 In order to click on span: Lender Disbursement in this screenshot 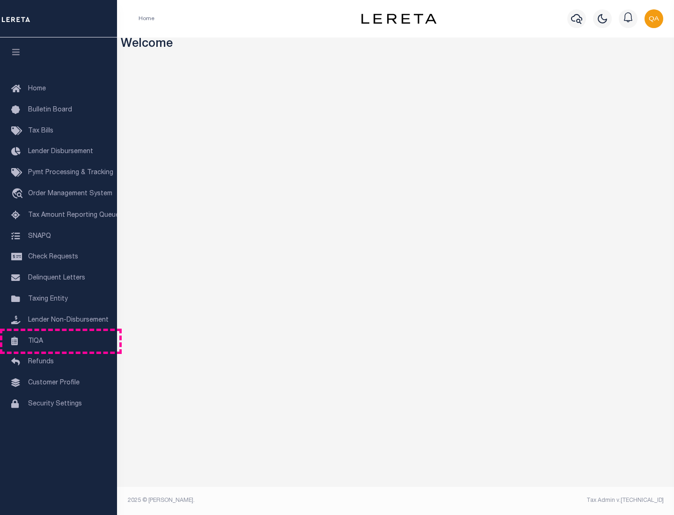, I will do `click(60, 152)`.